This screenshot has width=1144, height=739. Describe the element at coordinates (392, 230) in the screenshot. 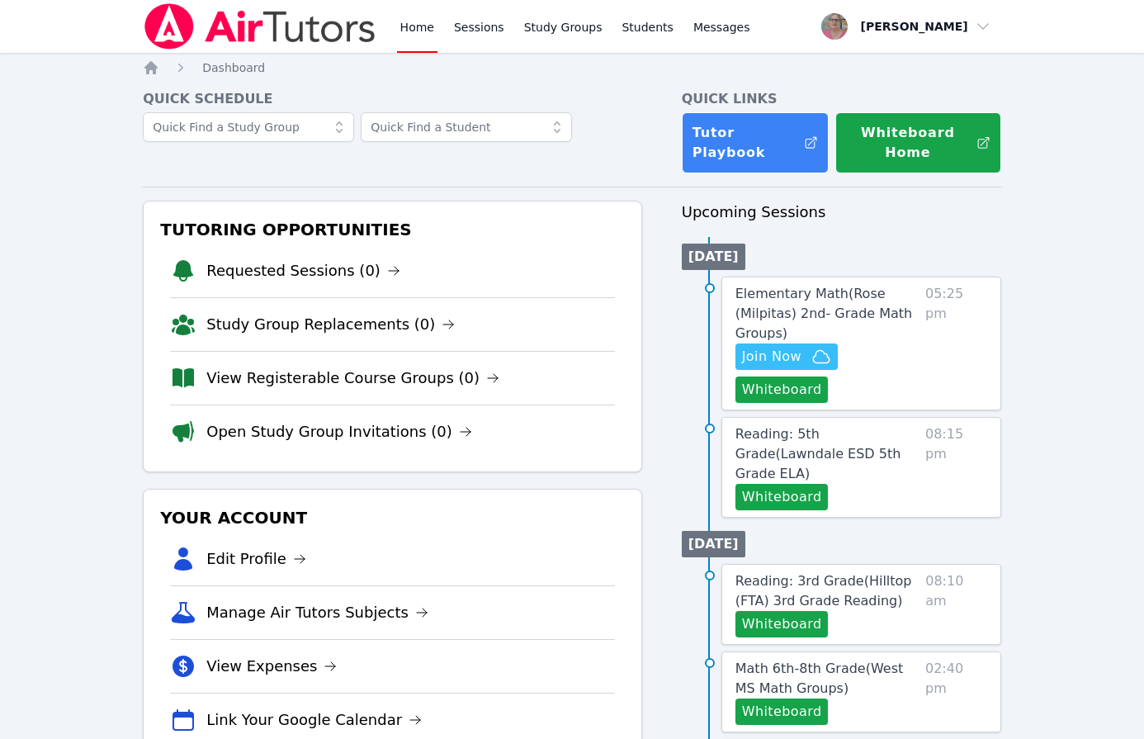

I see `h3: Tutoring Opportunities` at that location.